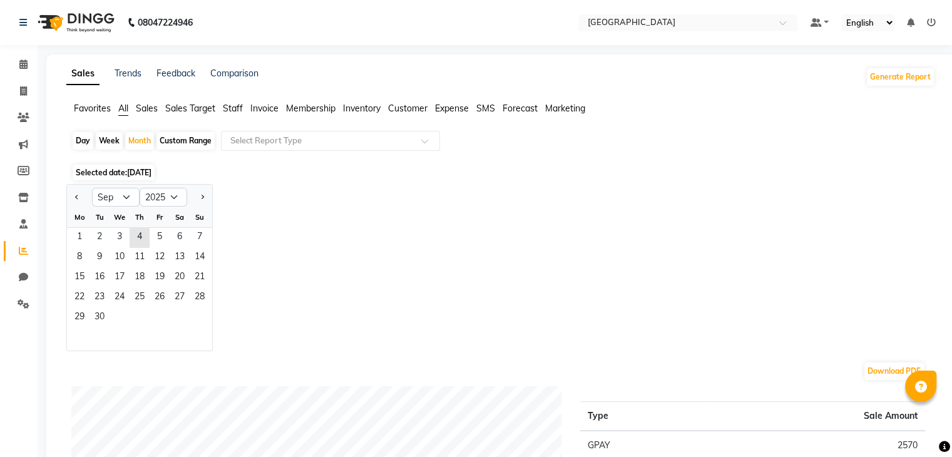 This screenshot has width=952, height=457. What do you see at coordinates (486, 108) in the screenshot?
I see `span: SMS` at bounding box center [486, 108].